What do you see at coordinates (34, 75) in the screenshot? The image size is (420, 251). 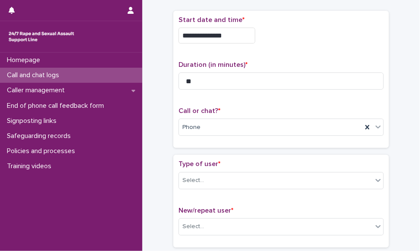 I see `p: Call and chat logs` at bounding box center [34, 75].